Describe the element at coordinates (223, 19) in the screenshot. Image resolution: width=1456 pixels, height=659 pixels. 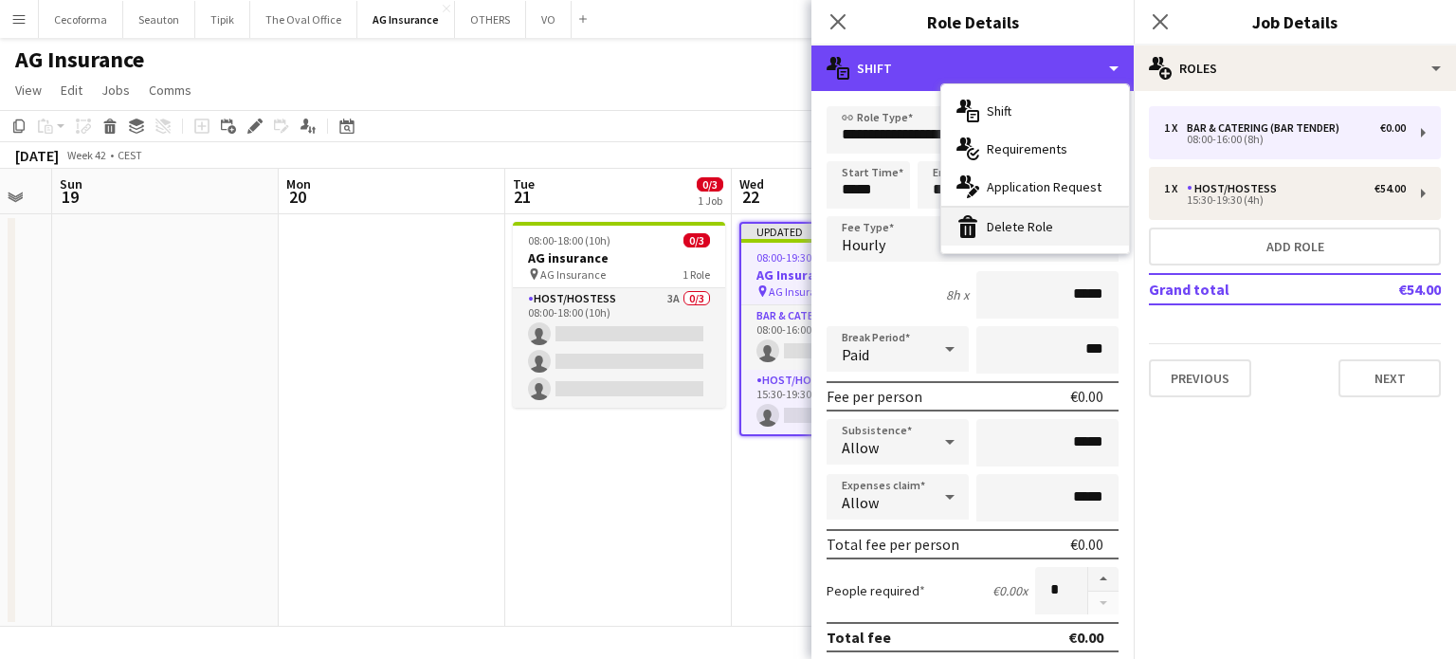
I see `button: Tipik` at that location.